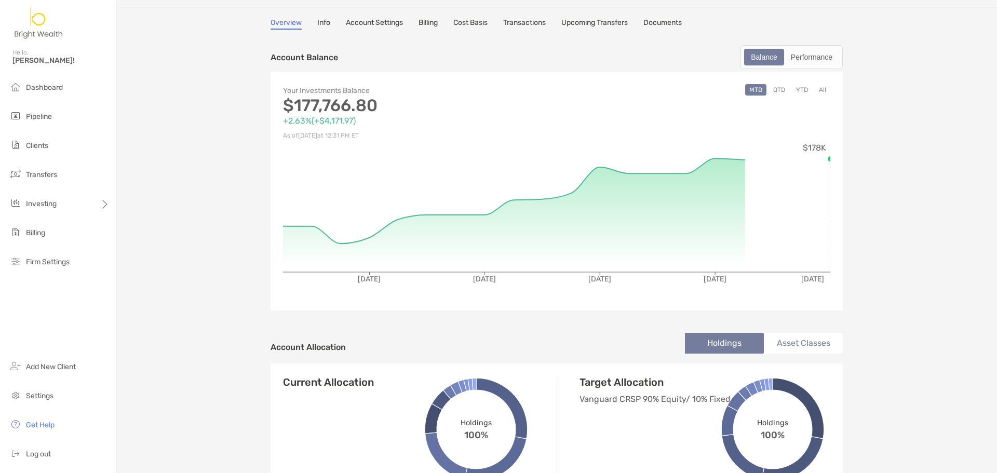  What do you see at coordinates (420, 105) in the screenshot?
I see `p: $177,766.80` at bounding box center [420, 105].